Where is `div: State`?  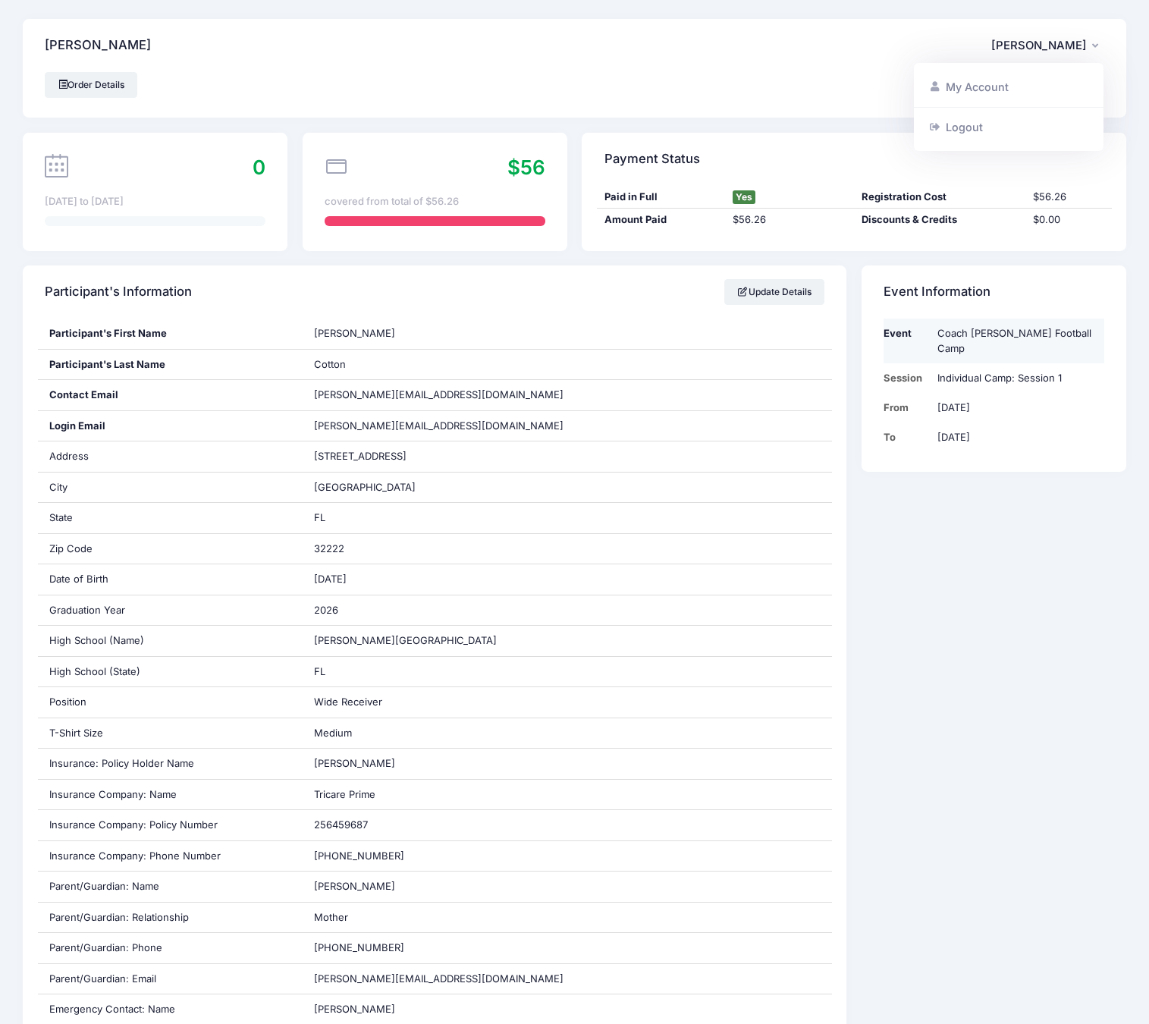 div: State is located at coordinates (170, 518).